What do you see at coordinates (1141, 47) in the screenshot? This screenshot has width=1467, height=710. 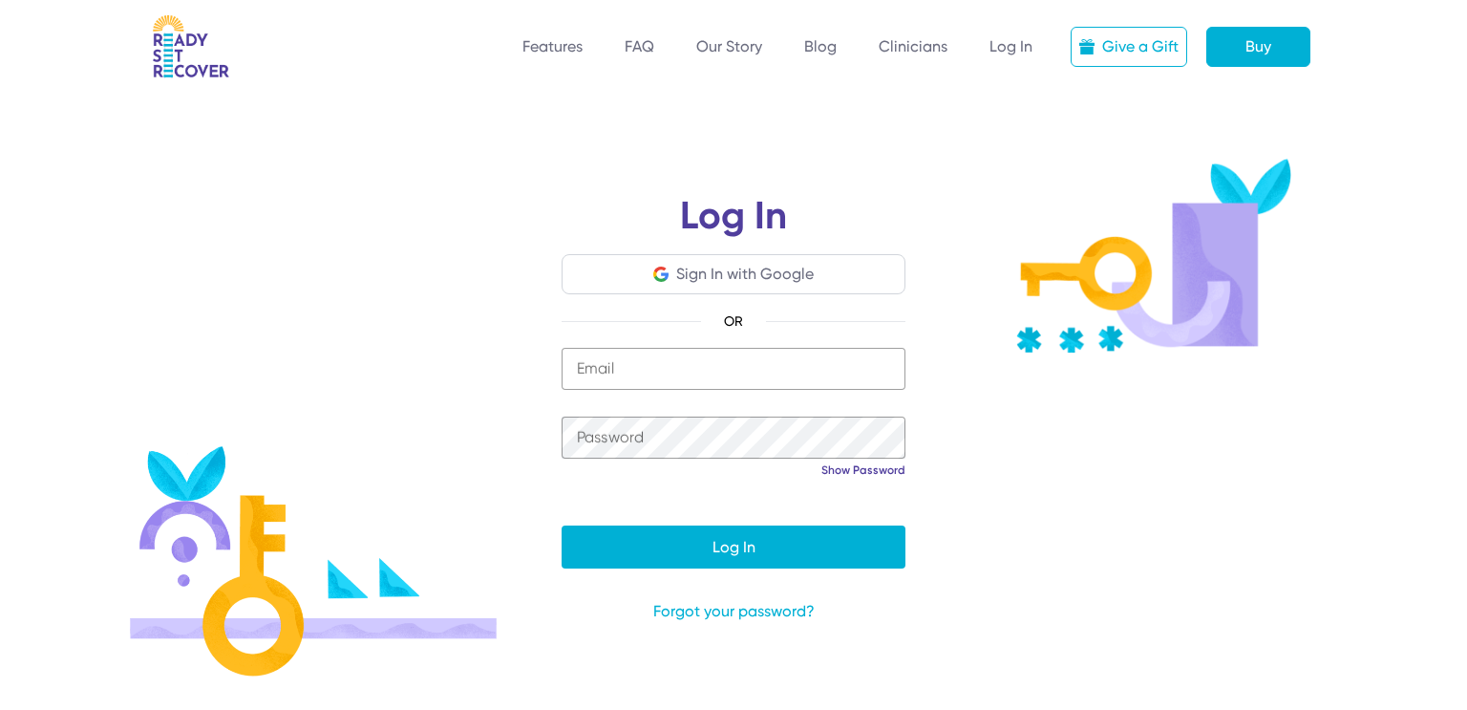 I see `div: Give a Gift` at bounding box center [1141, 47].